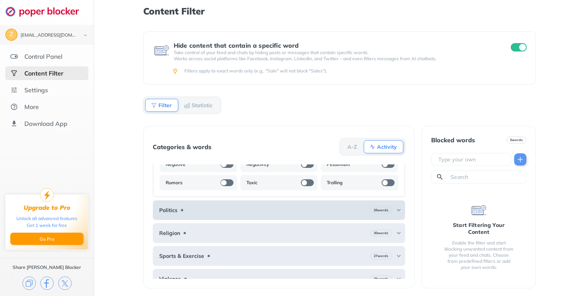 The width and height of the screenshot is (585, 296). Describe the element at coordinates (381, 256) in the screenshot. I see `b: 27 words` at that location.